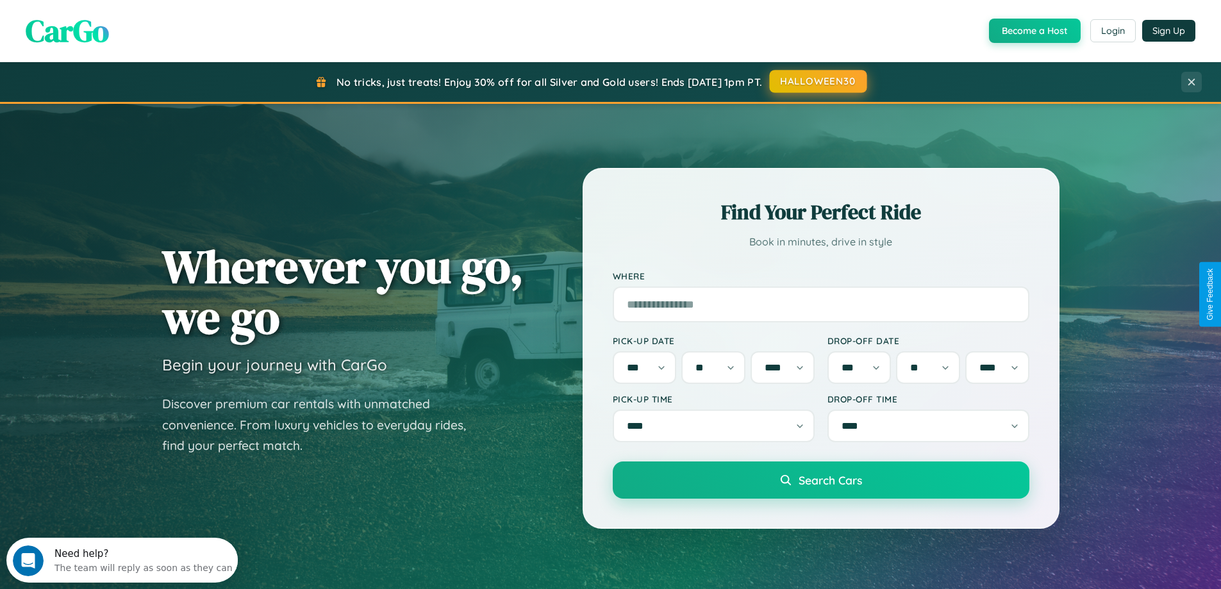 The image size is (1221, 589). What do you see at coordinates (1034, 31) in the screenshot?
I see `button: Become a Host` at bounding box center [1034, 31].